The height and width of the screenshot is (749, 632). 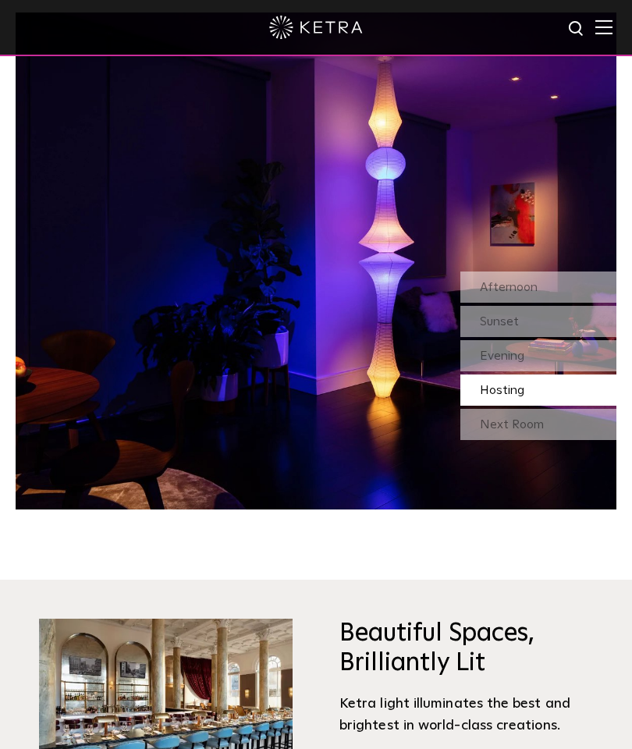 What do you see at coordinates (501, 390) in the screenshot?
I see `span: Hosting` at bounding box center [501, 390].